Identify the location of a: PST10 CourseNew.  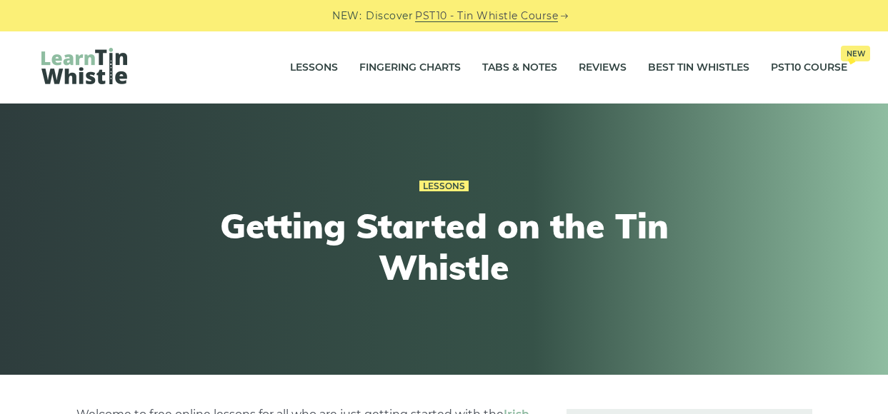
(808, 68).